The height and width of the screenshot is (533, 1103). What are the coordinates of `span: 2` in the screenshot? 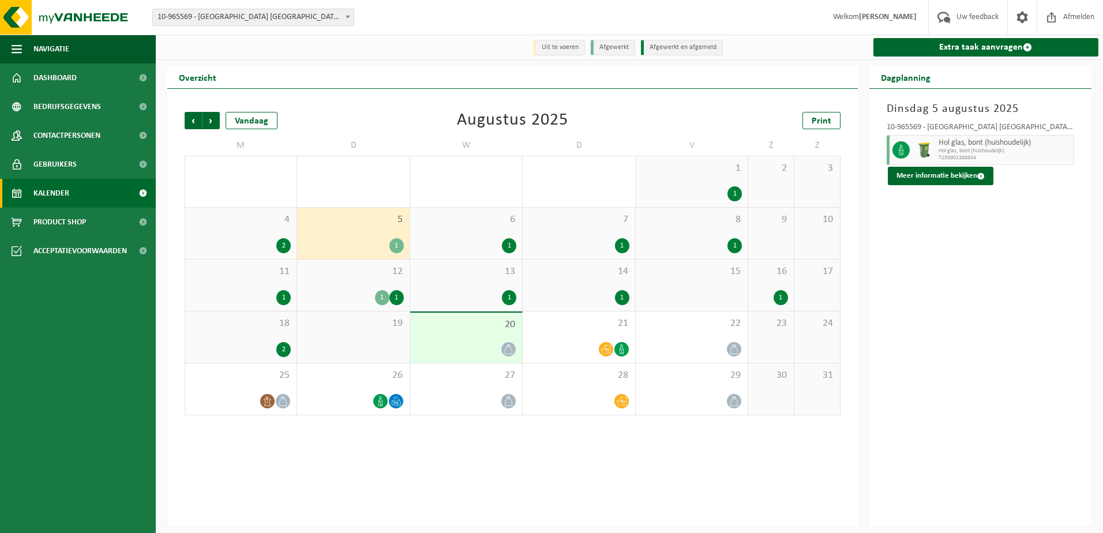 It's located at (771, 169).